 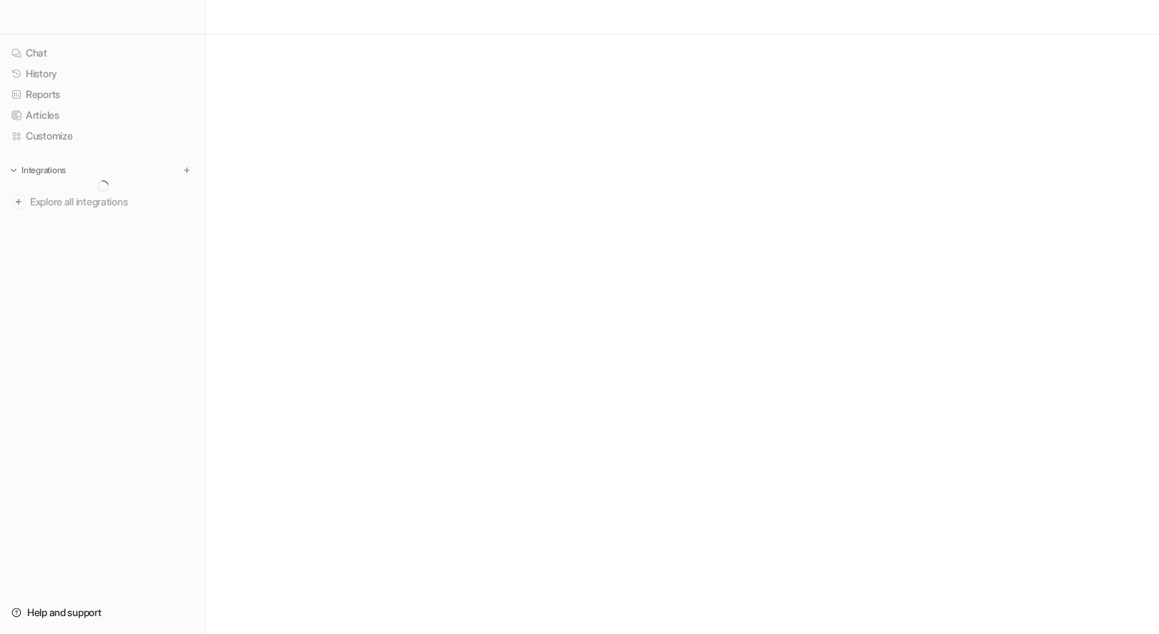 What do you see at coordinates (19, 202) in the screenshot?
I see `img: explore all integrations` at bounding box center [19, 202].